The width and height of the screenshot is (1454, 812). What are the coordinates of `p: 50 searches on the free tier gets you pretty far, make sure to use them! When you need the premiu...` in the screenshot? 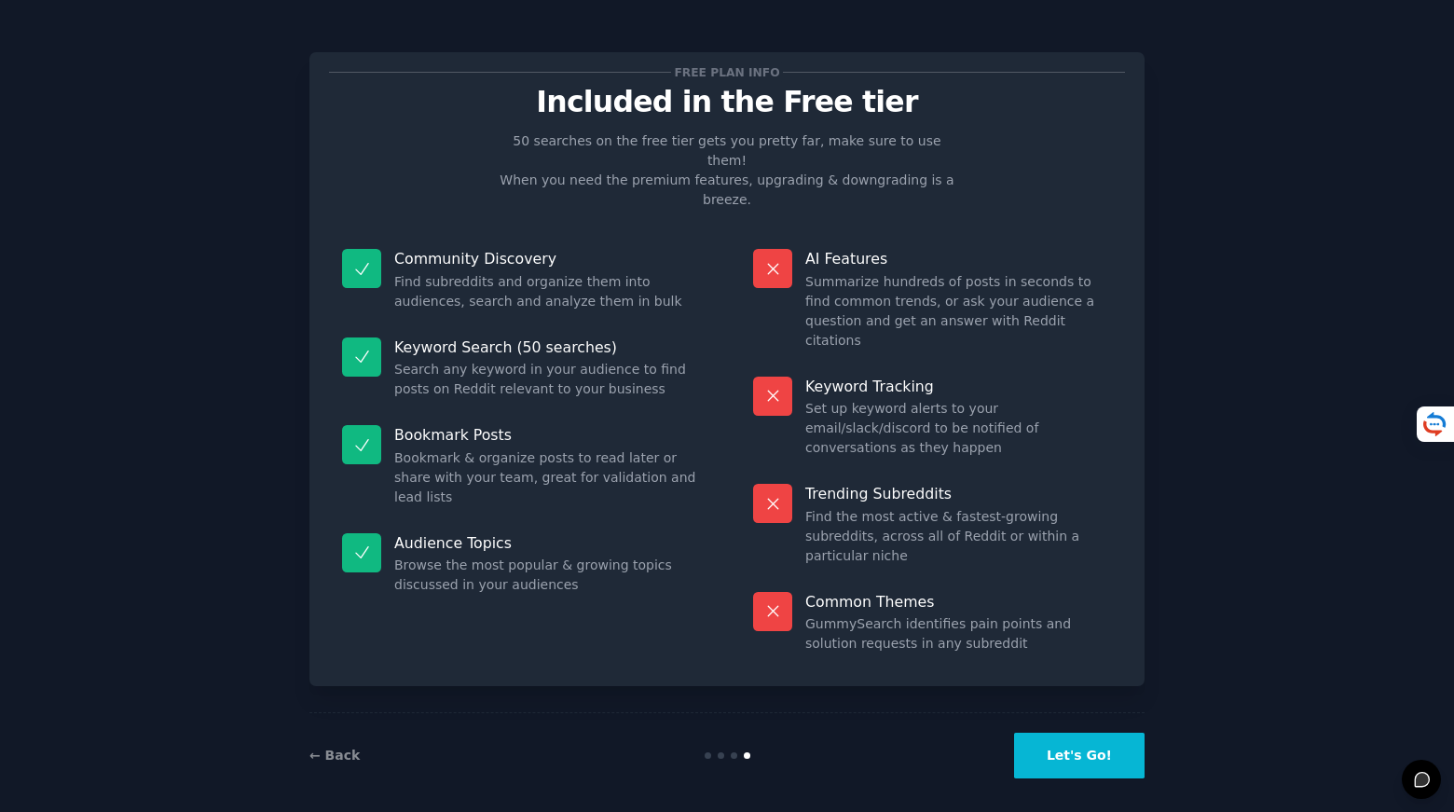 It's located at (727, 171).